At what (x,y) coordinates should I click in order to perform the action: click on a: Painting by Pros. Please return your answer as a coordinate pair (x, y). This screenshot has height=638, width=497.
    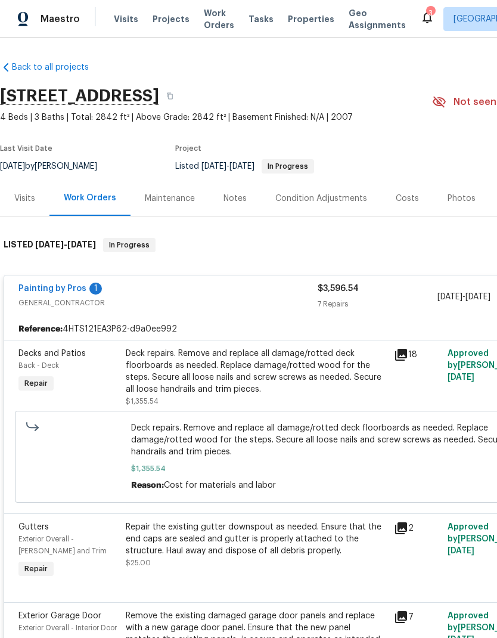
    Looking at the image, I should click on (52, 289).